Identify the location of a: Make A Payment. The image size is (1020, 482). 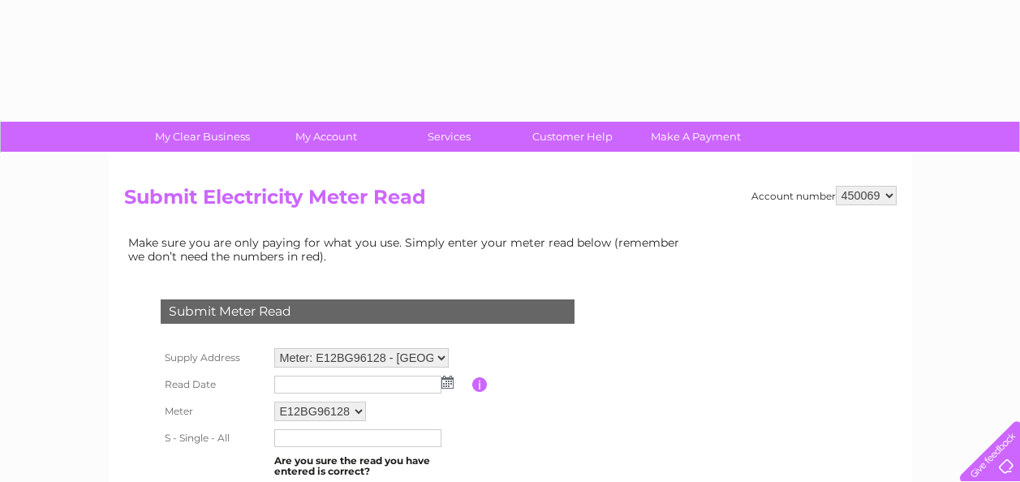
(696, 136).